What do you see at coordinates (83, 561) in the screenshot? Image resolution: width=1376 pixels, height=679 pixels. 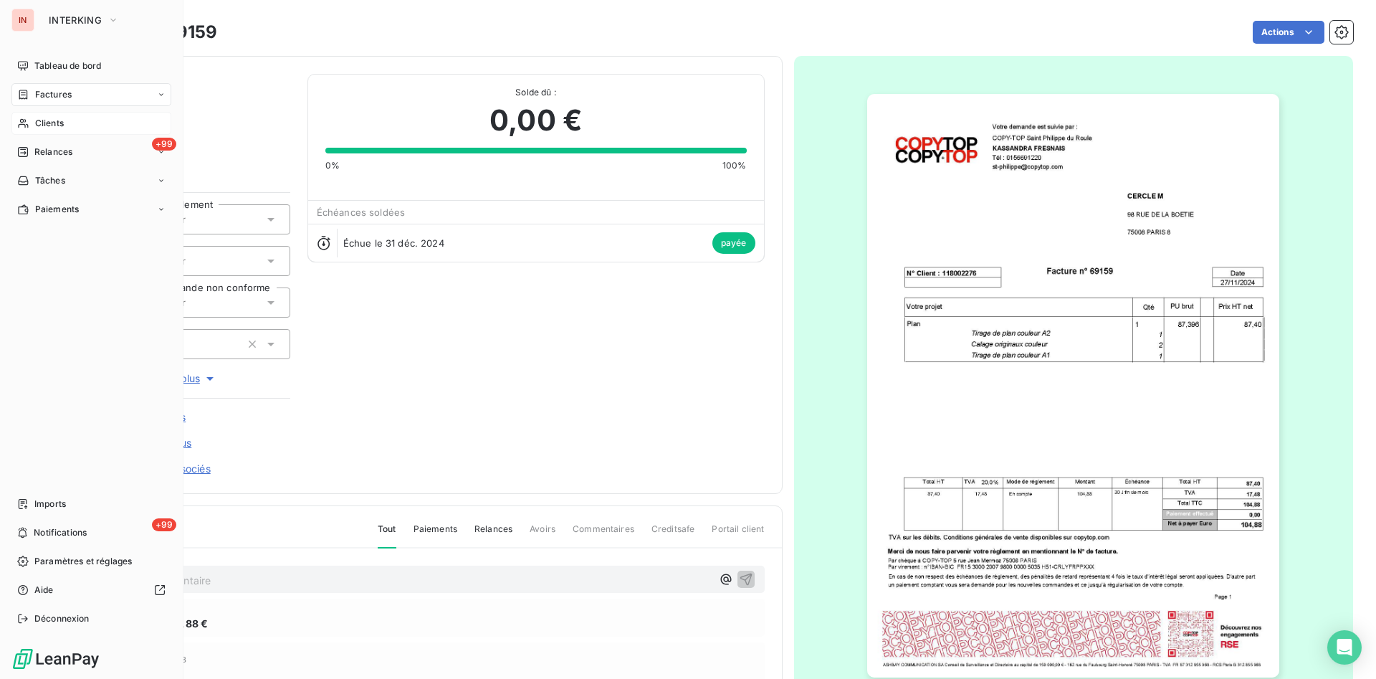 I see `span: Paramètres et réglages` at bounding box center [83, 561].